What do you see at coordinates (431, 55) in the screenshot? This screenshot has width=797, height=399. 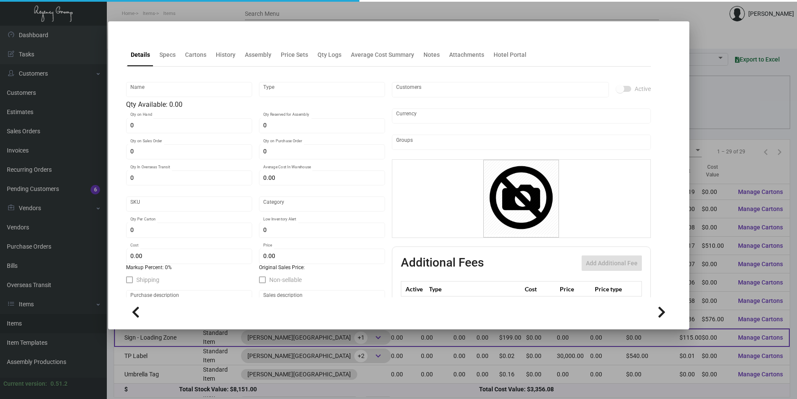 I see `div: Notes` at bounding box center [431, 55].